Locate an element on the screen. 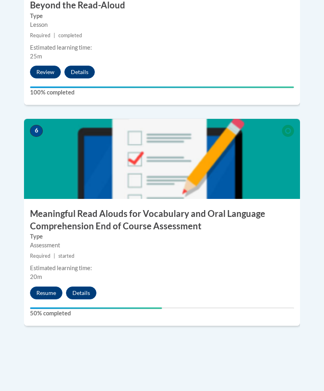 This screenshot has width=324, height=391. h3: Meaningful Read Alouds for Vocabulary and Oral Language Comprehension End of Course Assessment is located at coordinates (162, 220).